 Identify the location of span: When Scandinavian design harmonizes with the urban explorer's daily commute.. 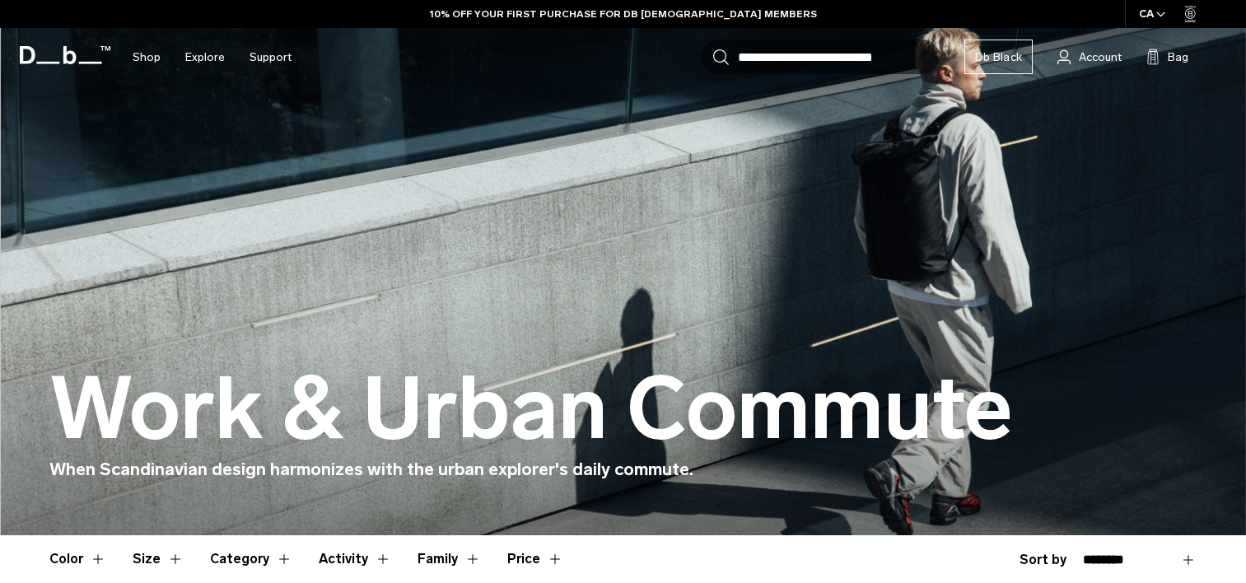
(371, 469).